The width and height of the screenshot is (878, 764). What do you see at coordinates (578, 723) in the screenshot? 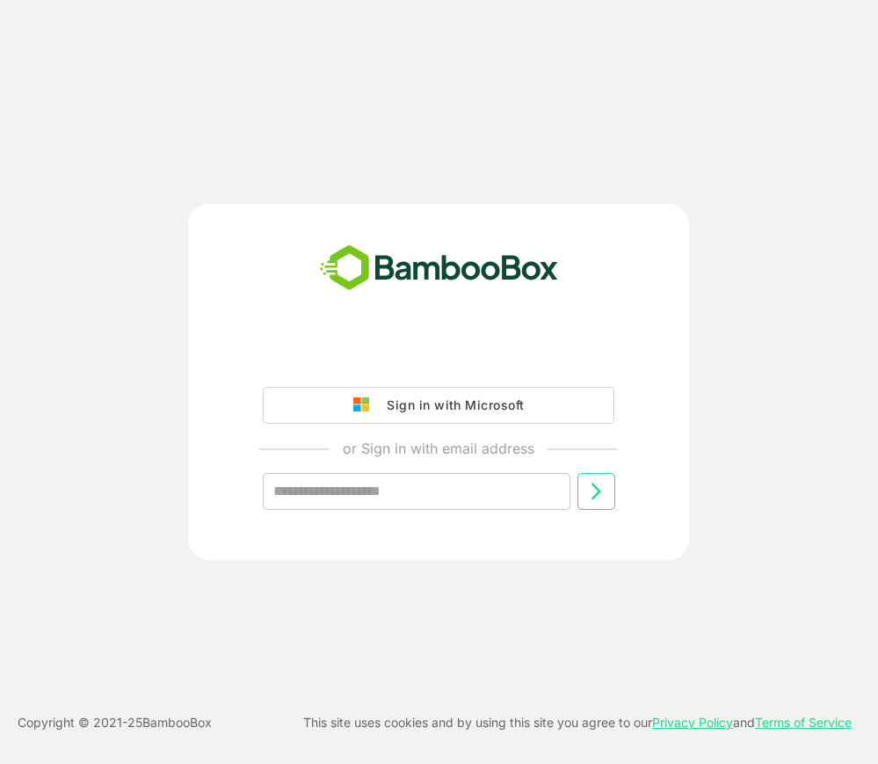
I see `p: This site uses cookies and by using this site you agree to our and` at bounding box center [578, 723].